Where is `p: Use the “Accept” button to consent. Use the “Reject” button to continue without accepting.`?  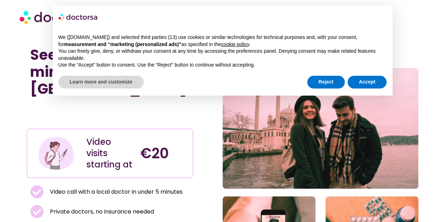
p: Use the “Accept” button to consent. Use the “Reject” button to continue without accepting. is located at coordinates (223, 65).